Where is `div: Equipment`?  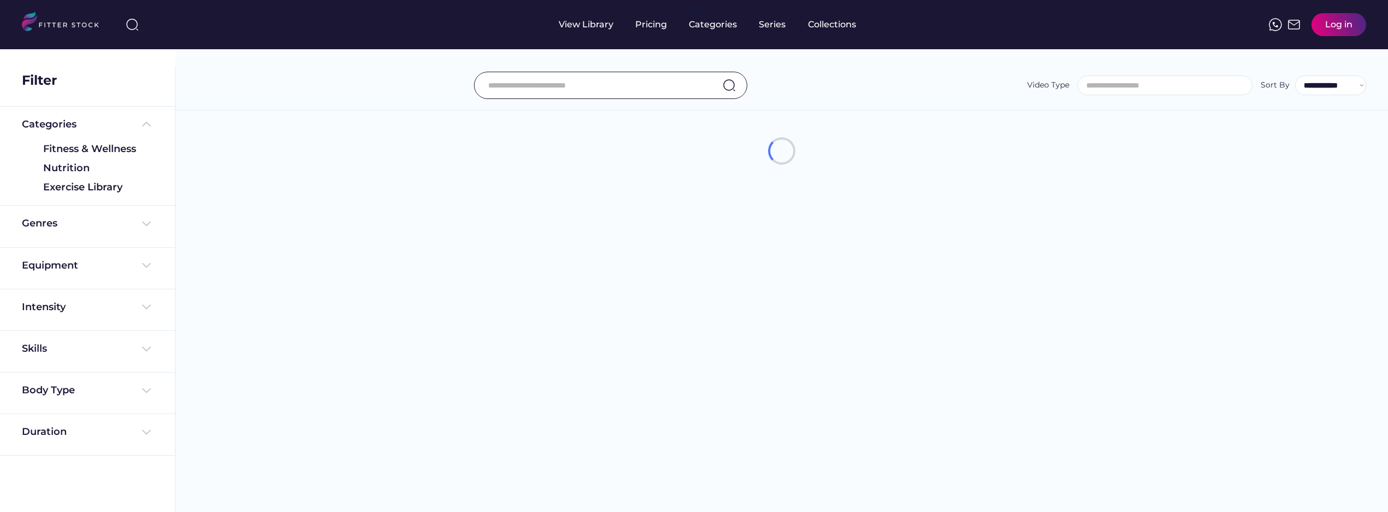 div: Equipment is located at coordinates (50, 265).